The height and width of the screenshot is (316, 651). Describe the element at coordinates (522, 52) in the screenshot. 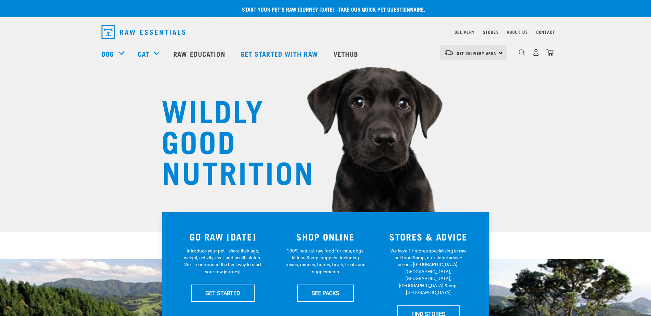

I see `img: home-icon-1@2x.png` at that location.